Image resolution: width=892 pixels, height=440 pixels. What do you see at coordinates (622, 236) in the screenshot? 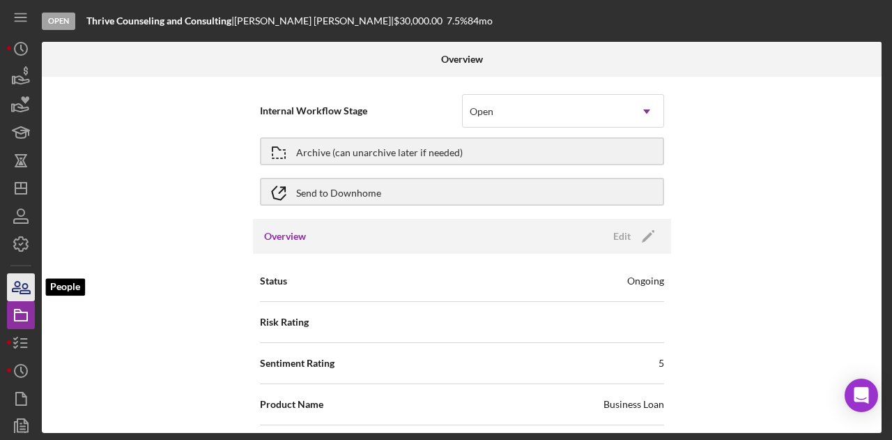
I see `div: Edit` at bounding box center [622, 236].